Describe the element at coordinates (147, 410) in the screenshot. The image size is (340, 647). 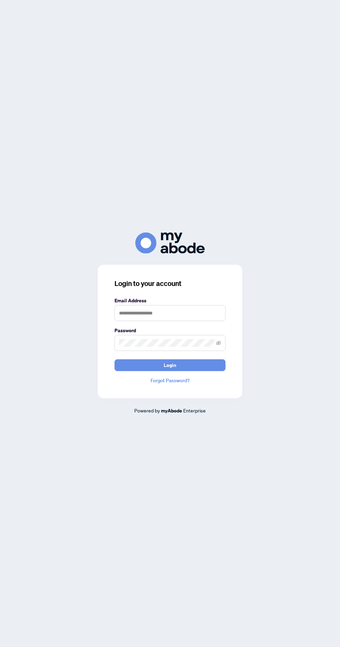
I see `span: Powered by` at that location.